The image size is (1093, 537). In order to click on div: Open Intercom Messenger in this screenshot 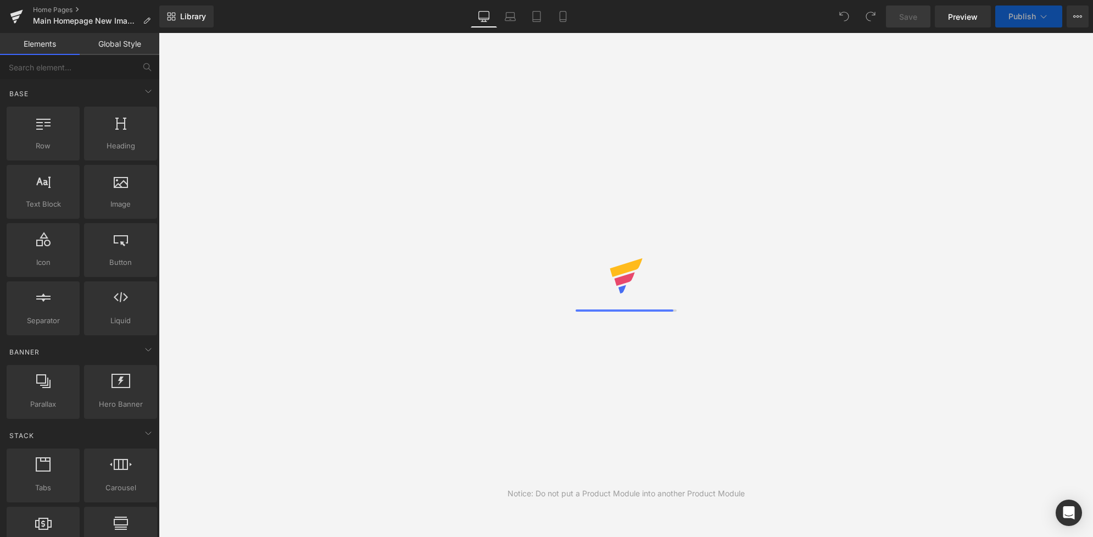, I will do `click(1069, 513)`.